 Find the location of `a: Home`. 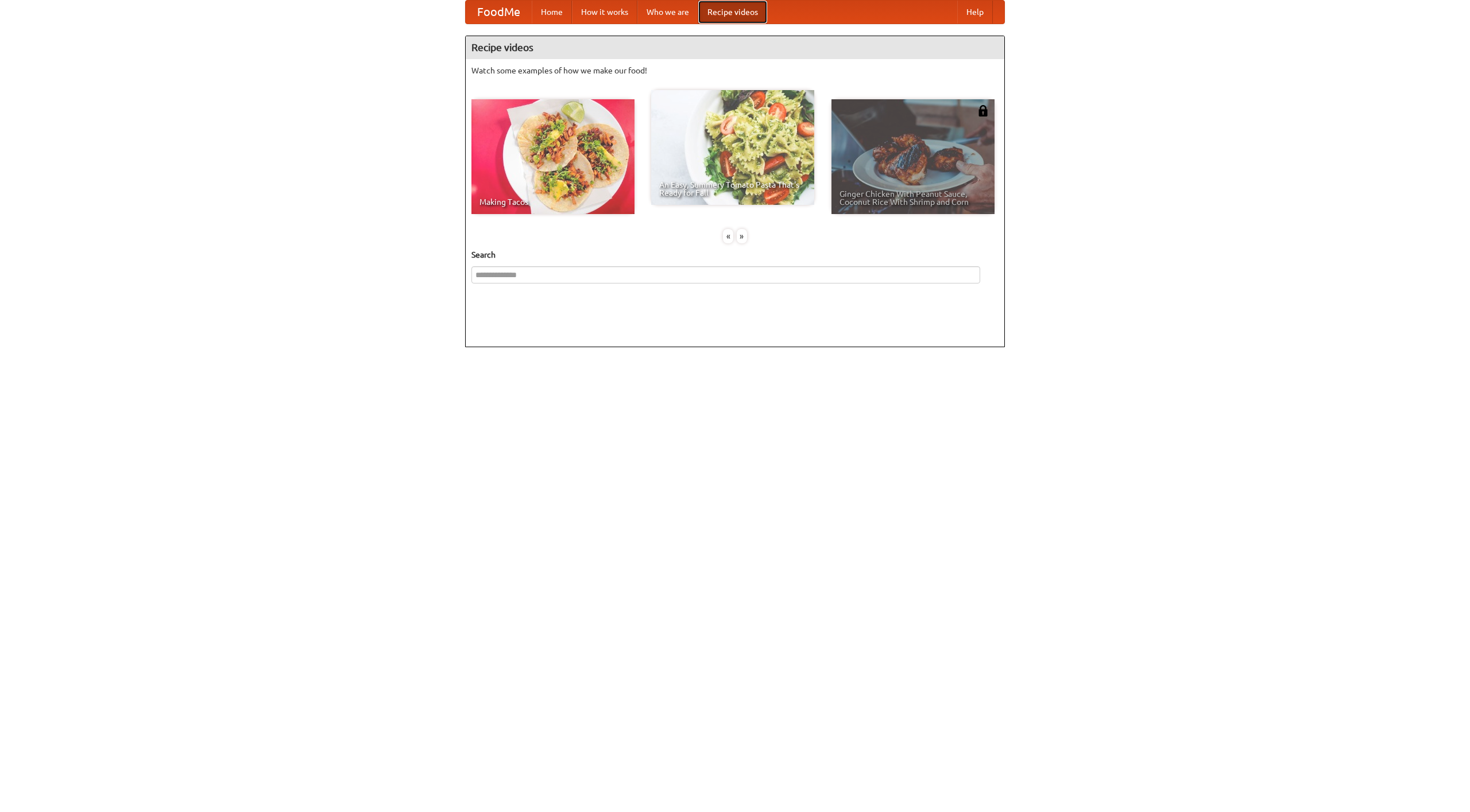

a: Home is located at coordinates (552, 12).